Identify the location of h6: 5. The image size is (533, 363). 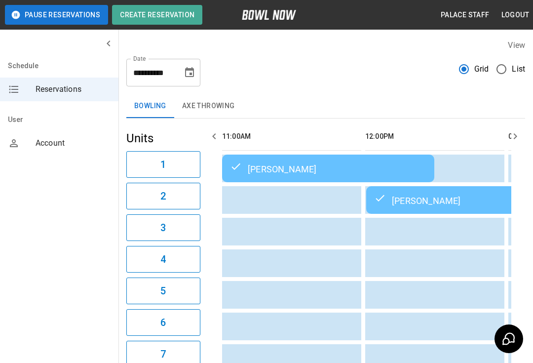
(163, 290).